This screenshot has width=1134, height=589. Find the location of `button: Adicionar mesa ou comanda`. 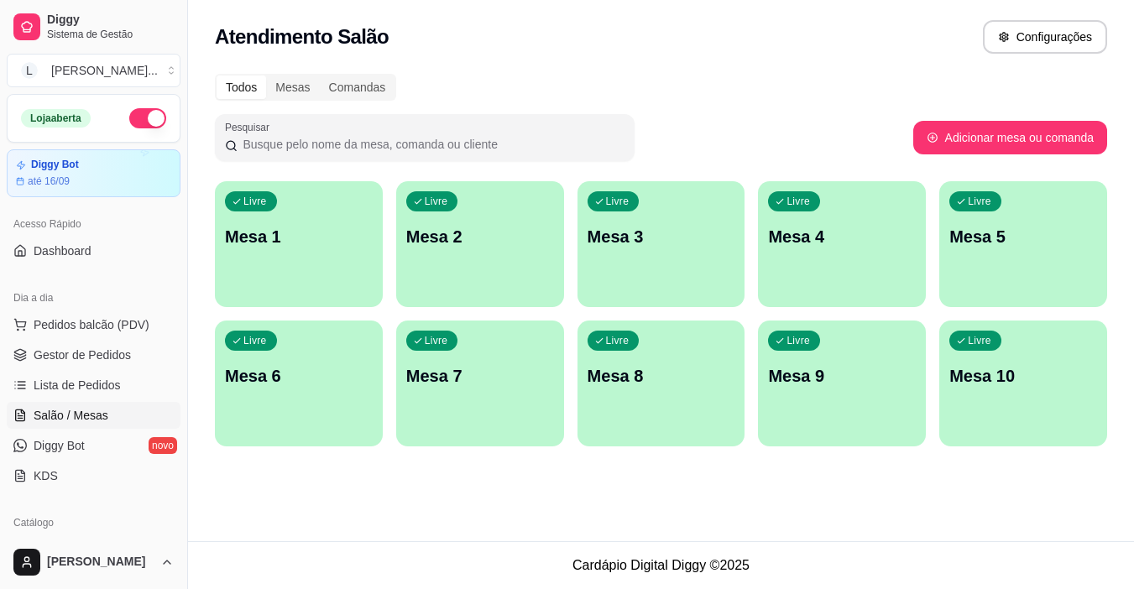

button: Adicionar mesa ou comanda is located at coordinates (1010, 138).